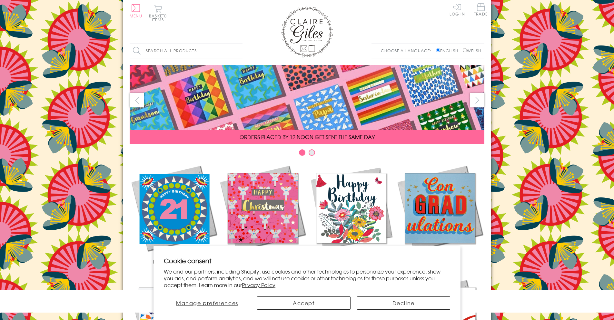 This screenshot has width=614, height=320. What do you see at coordinates (302, 153) in the screenshot?
I see `button: Carousel Page 1 (Current Slide)` at bounding box center [302, 153].